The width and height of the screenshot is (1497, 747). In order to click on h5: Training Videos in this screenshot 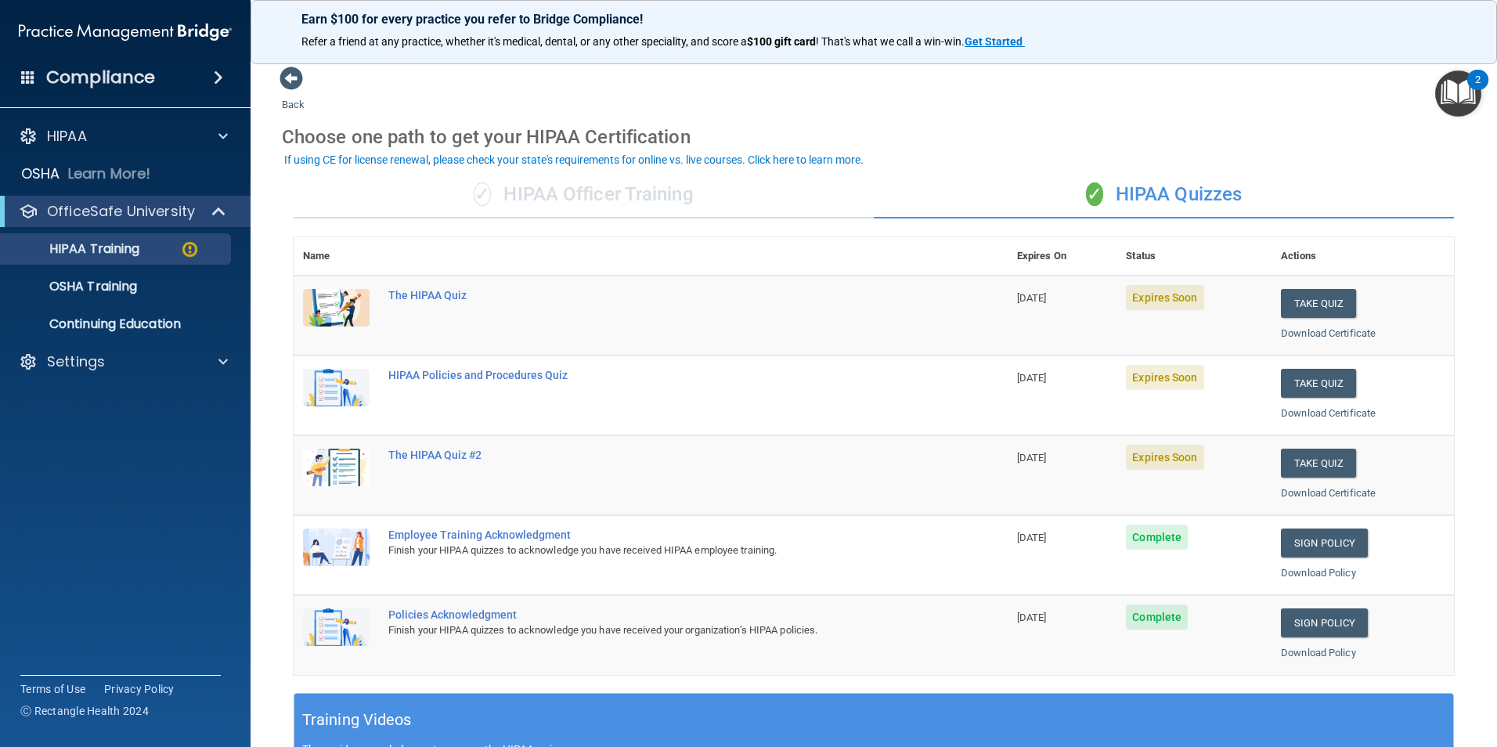, I will do `click(357, 719)`.